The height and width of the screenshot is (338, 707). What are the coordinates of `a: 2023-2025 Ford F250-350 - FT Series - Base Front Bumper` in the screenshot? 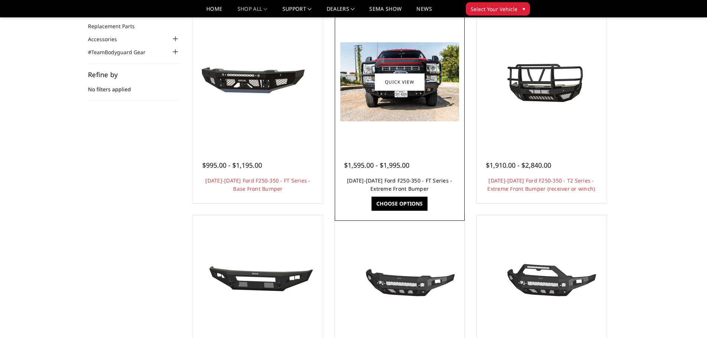 It's located at (258, 82).